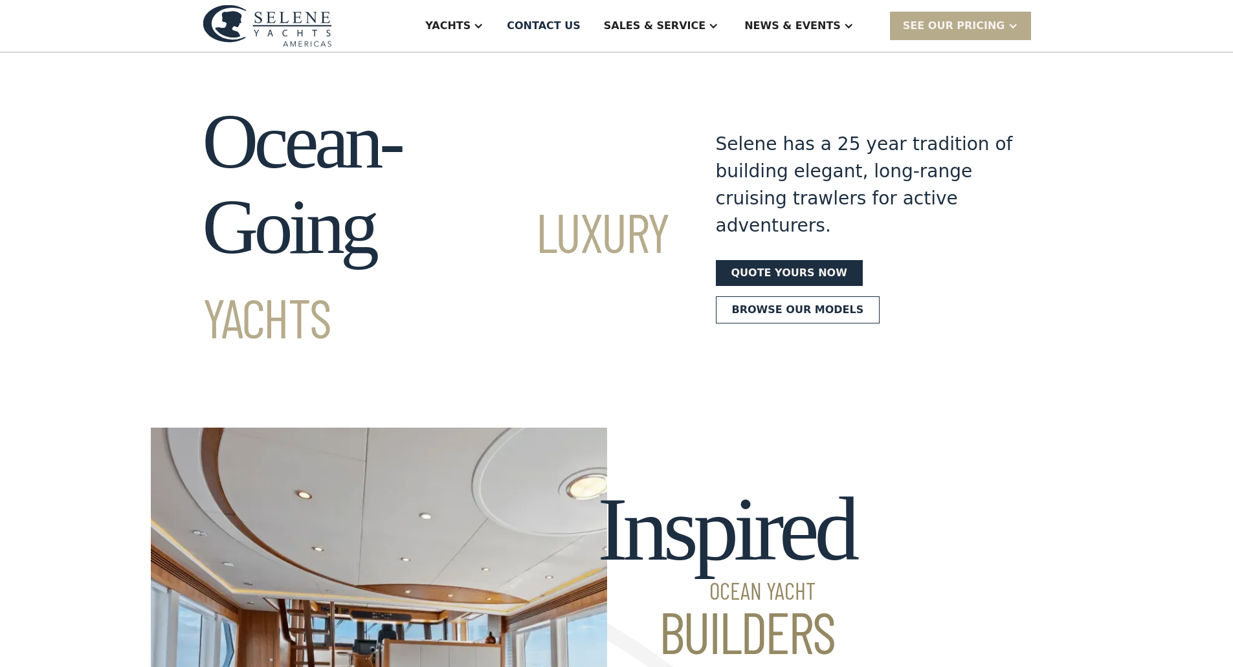 This screenshot has width=1233, height=667. Describe the element at coordinates (798, 310) in the screenshot. I see `a: Browse our models` at that location.